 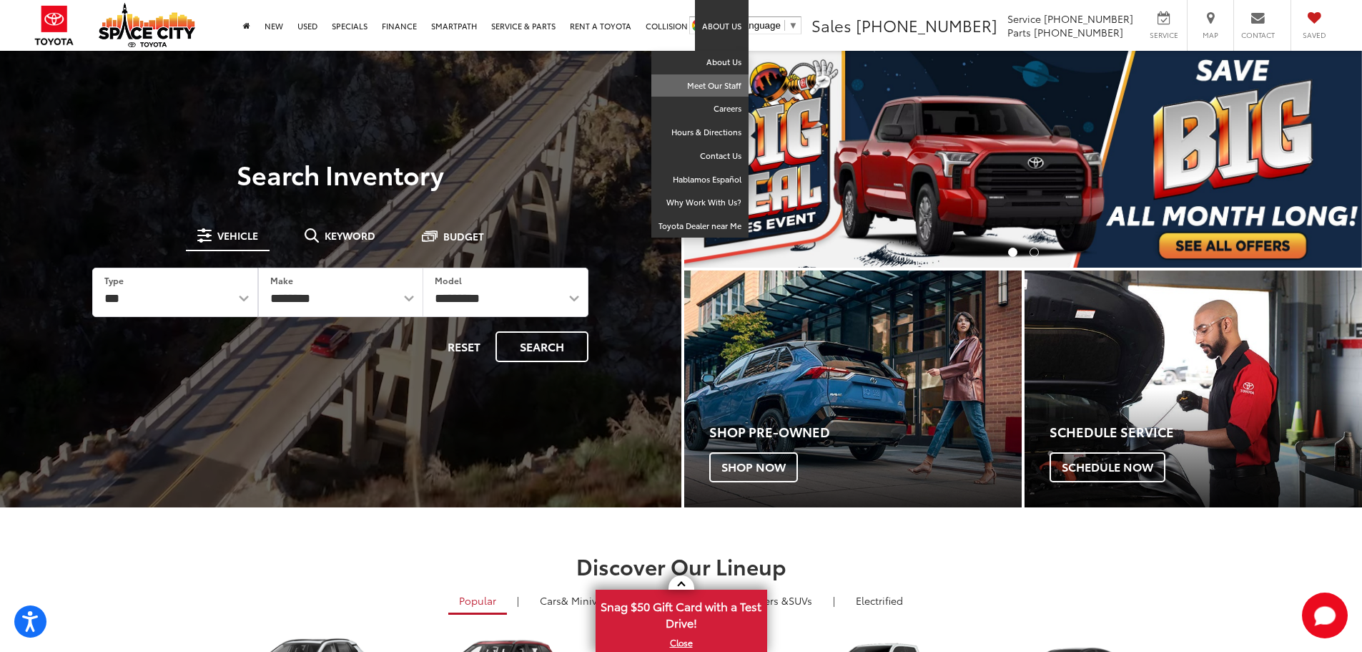 I want to click on span: Parts, so click(x=1019, y=32).